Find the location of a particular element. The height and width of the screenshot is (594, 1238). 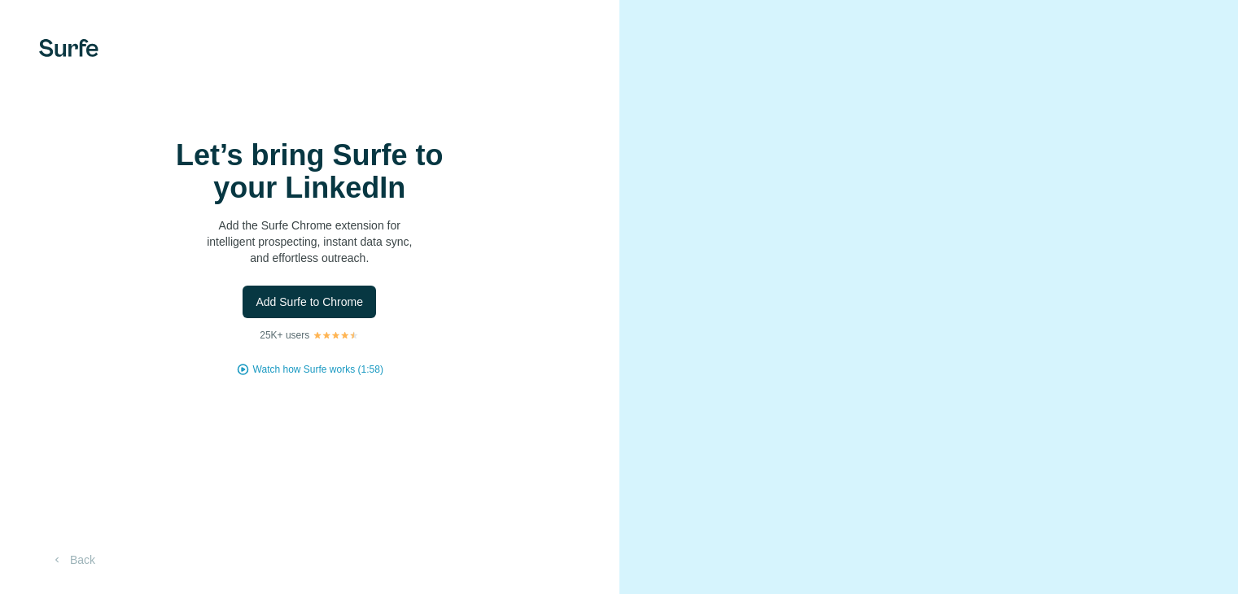

span: Add Surfe to Chrome is located at coordinates (309, 302).